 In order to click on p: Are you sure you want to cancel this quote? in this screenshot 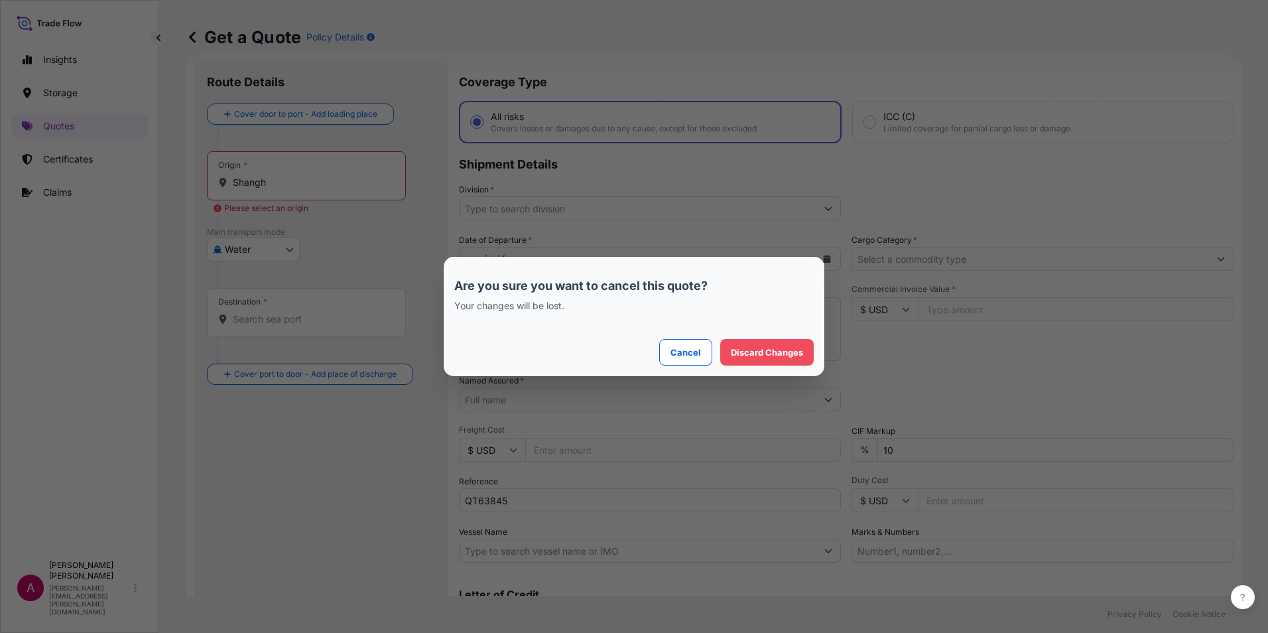, I will do `click(634, 286)`.